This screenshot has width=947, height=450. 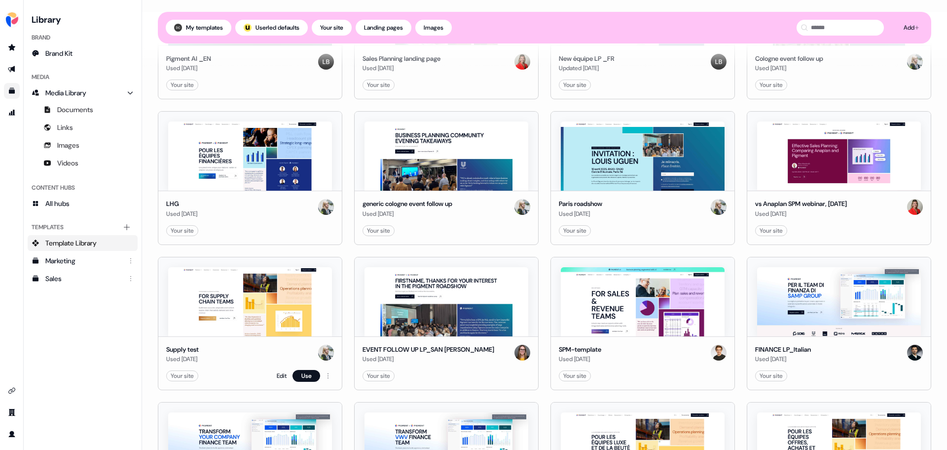 I want to click on div: FINANCE LP_Italian, so click(x=783, y=349).